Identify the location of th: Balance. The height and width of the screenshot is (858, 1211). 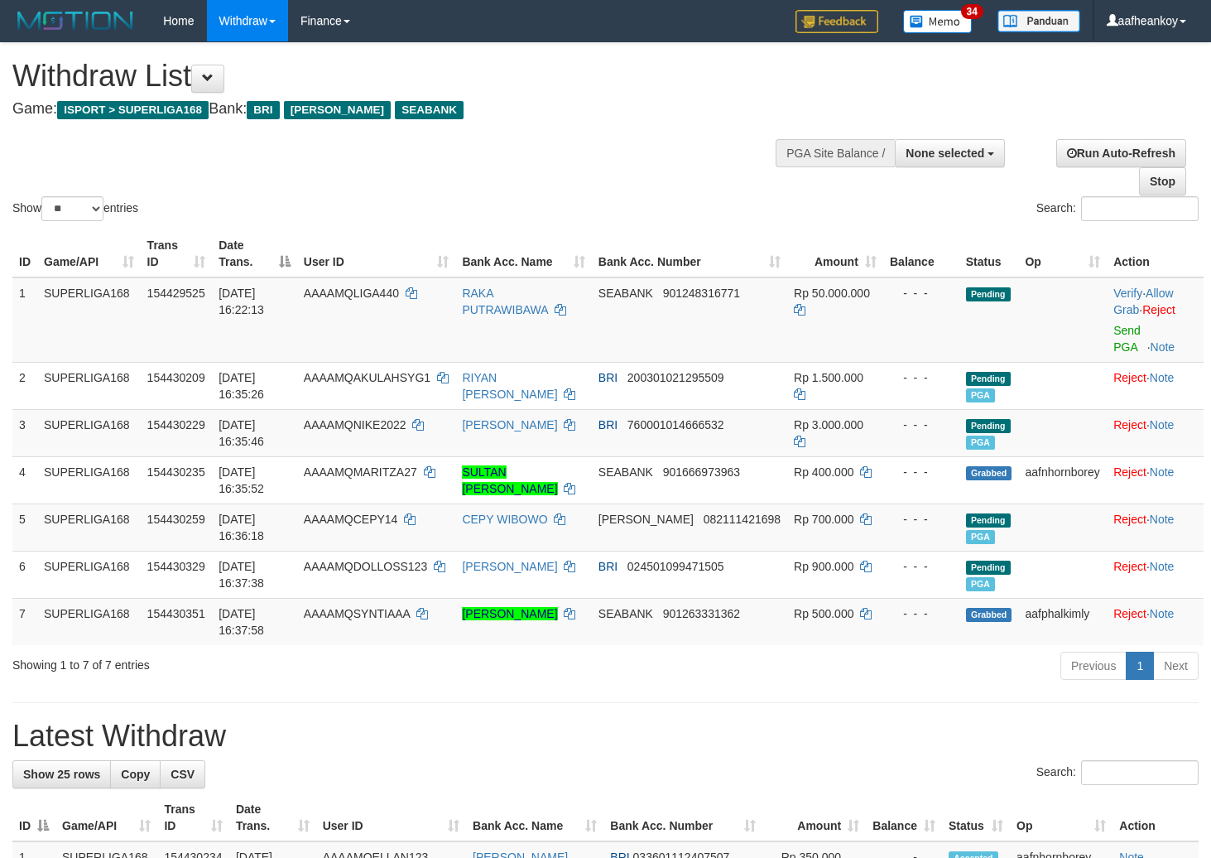
(921, 253).